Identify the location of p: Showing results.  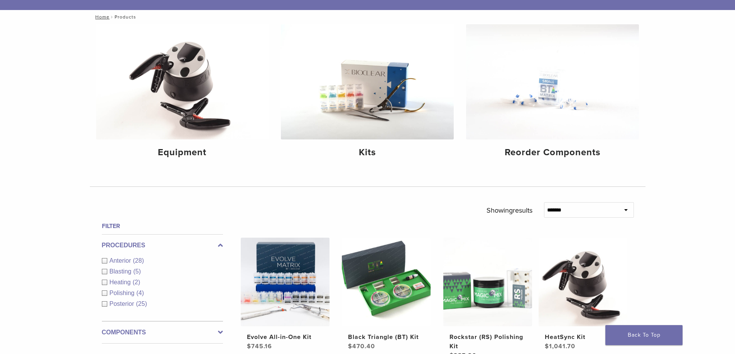
(509, 211).